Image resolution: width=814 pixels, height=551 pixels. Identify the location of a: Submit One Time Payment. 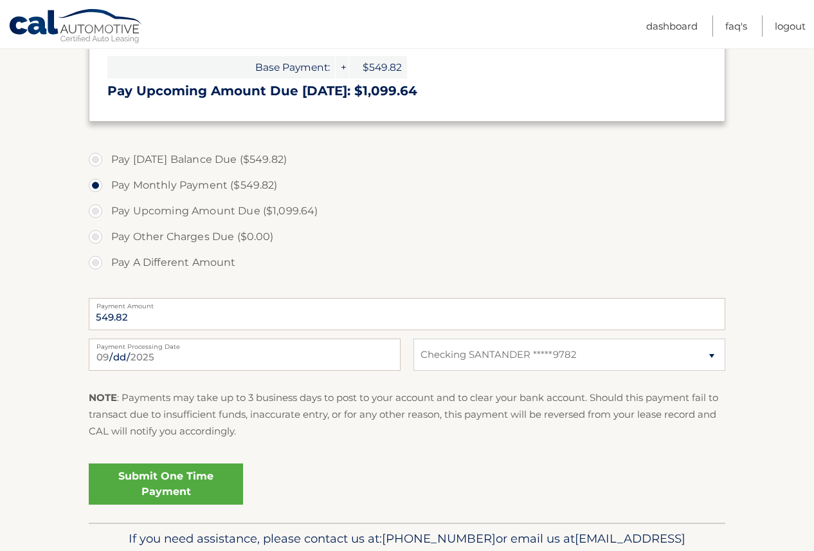
(166, 484).